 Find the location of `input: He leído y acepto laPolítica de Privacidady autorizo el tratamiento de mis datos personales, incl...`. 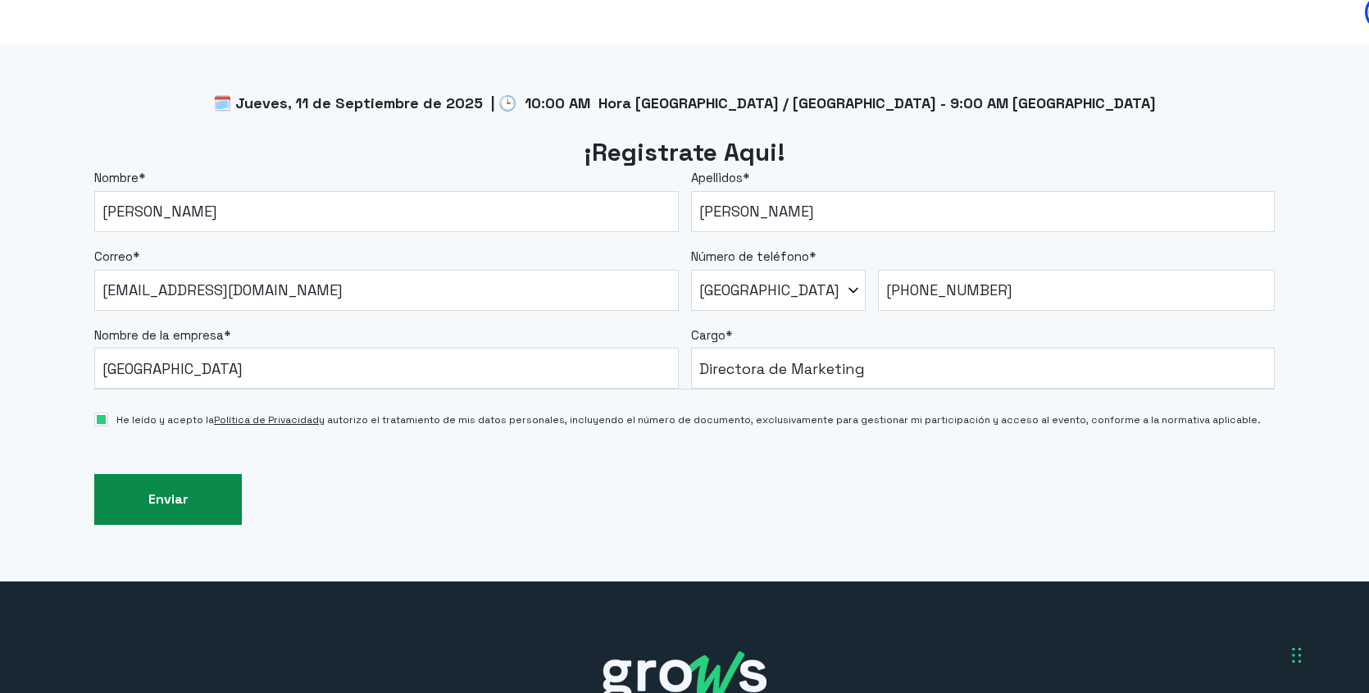

input: He leído y acepto laPolítica de Privacidady autorizo el tratamiento de mis datos personales, incl... is located at coordinates (101, 419).